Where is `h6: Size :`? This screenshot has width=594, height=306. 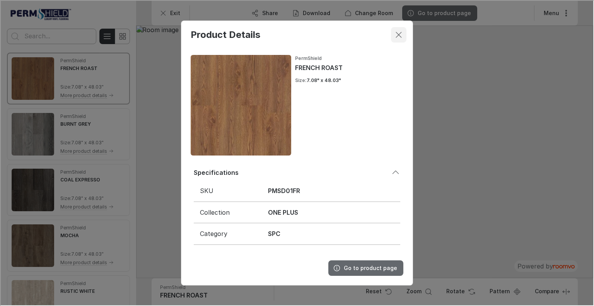
h6: Size : is located at coordinates (300, 80).